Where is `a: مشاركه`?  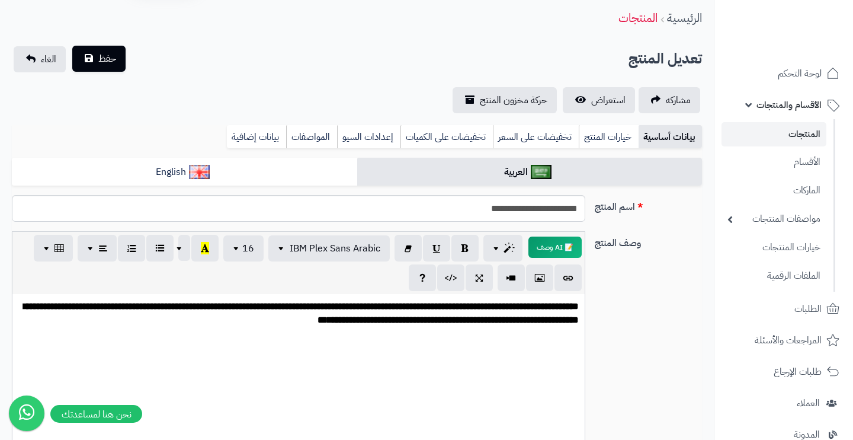
a: مشاركه is located at coordinates (669, 100).